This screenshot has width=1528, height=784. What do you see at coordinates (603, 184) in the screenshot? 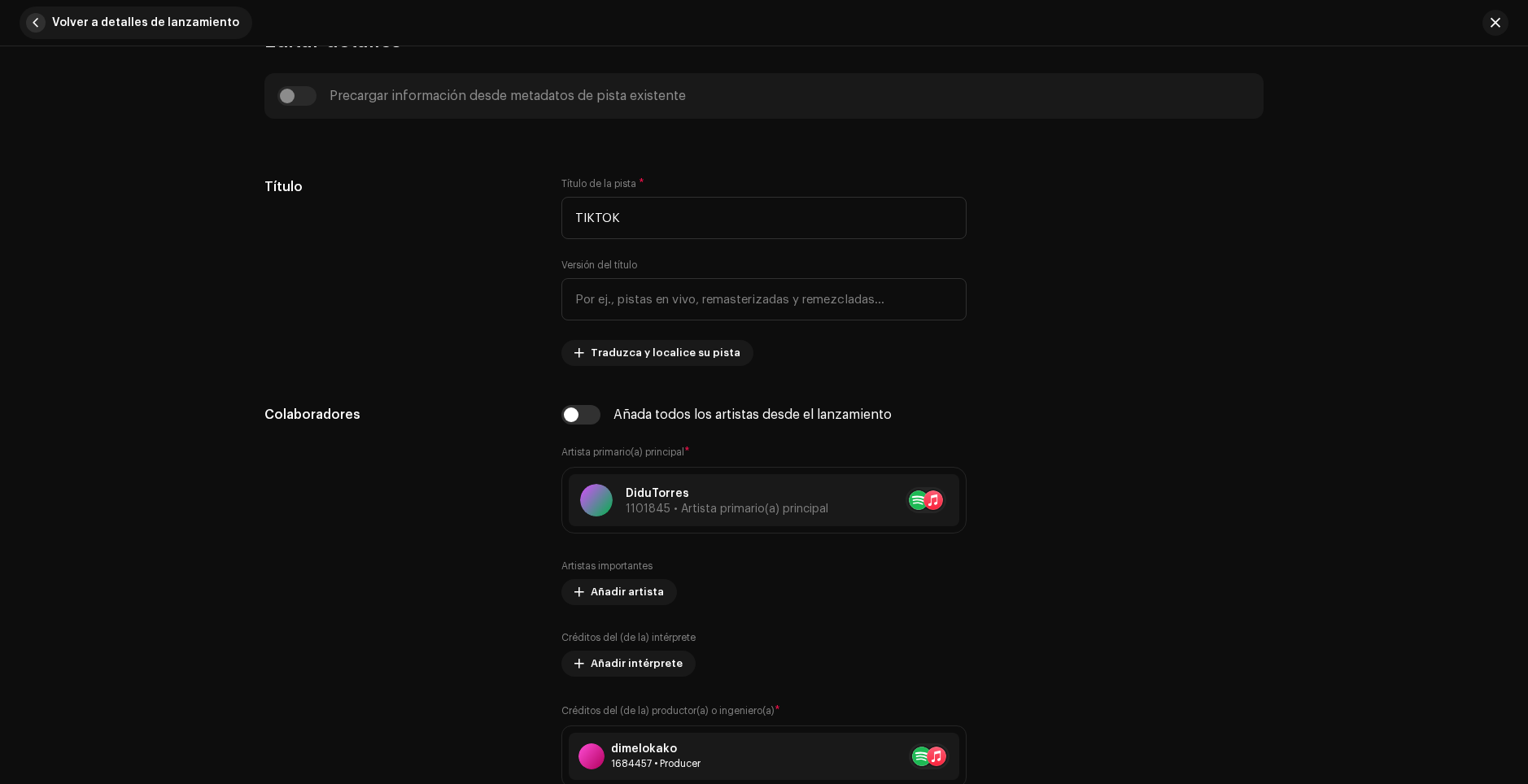
I see `label: Título de la pista` at bounding box center [603, 184].